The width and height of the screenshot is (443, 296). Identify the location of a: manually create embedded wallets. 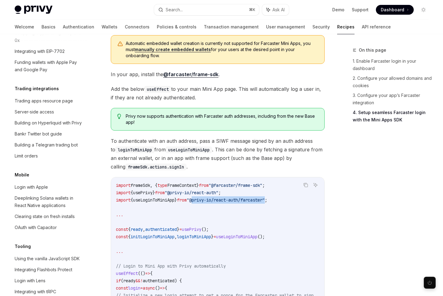
(173, 49).